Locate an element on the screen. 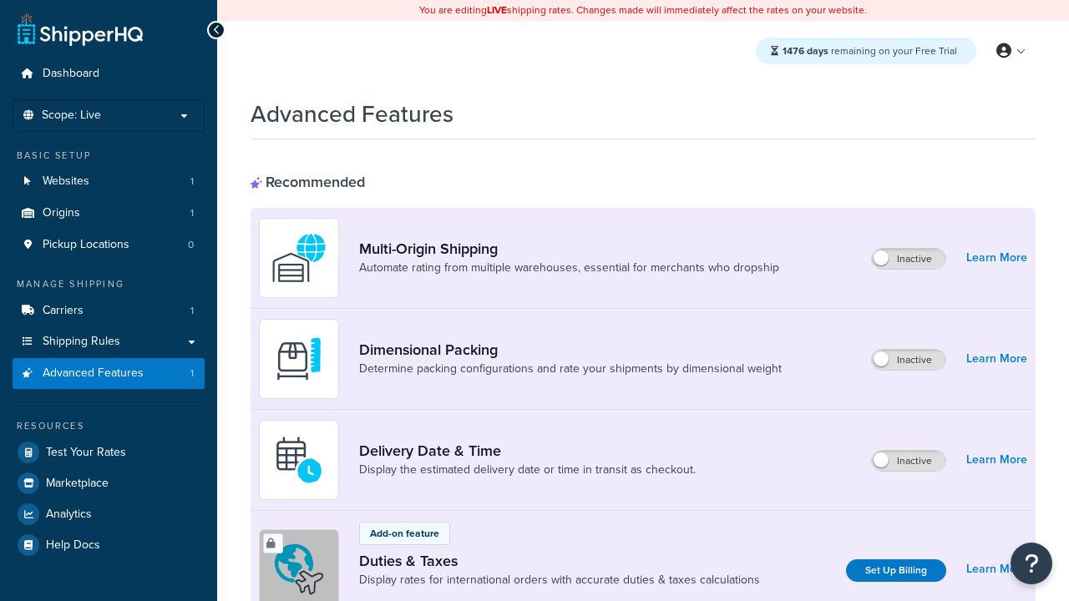  span: Marketplace is located at coordinates (77, 483).